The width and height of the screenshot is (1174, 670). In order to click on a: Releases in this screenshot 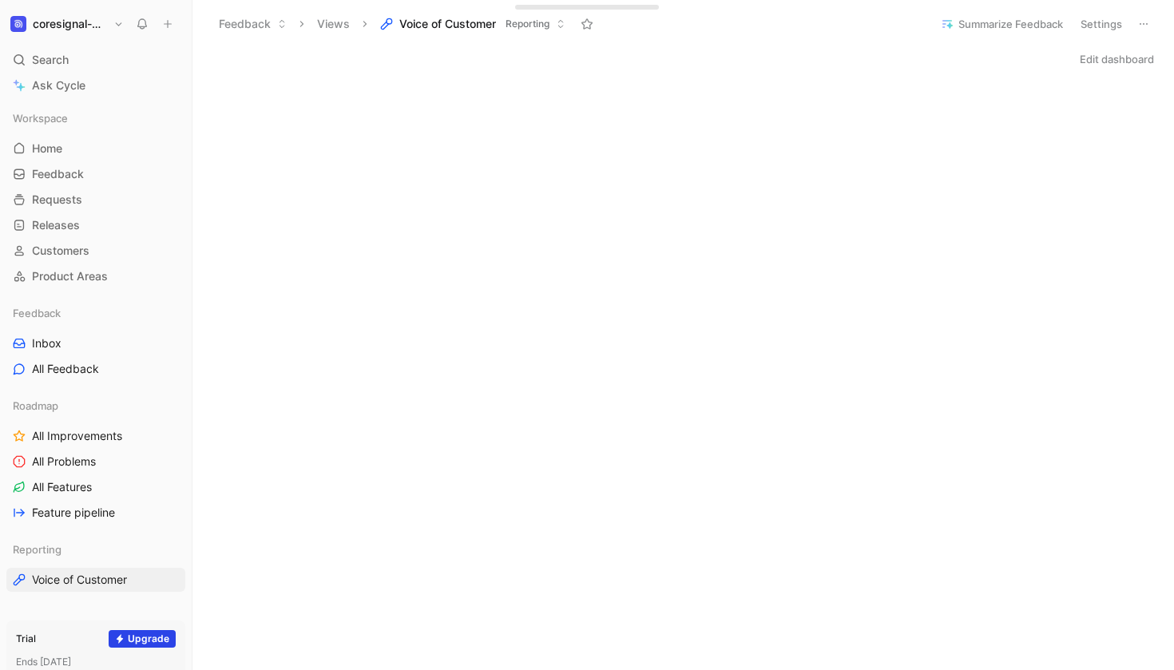, I will do `click(96, 225)`.